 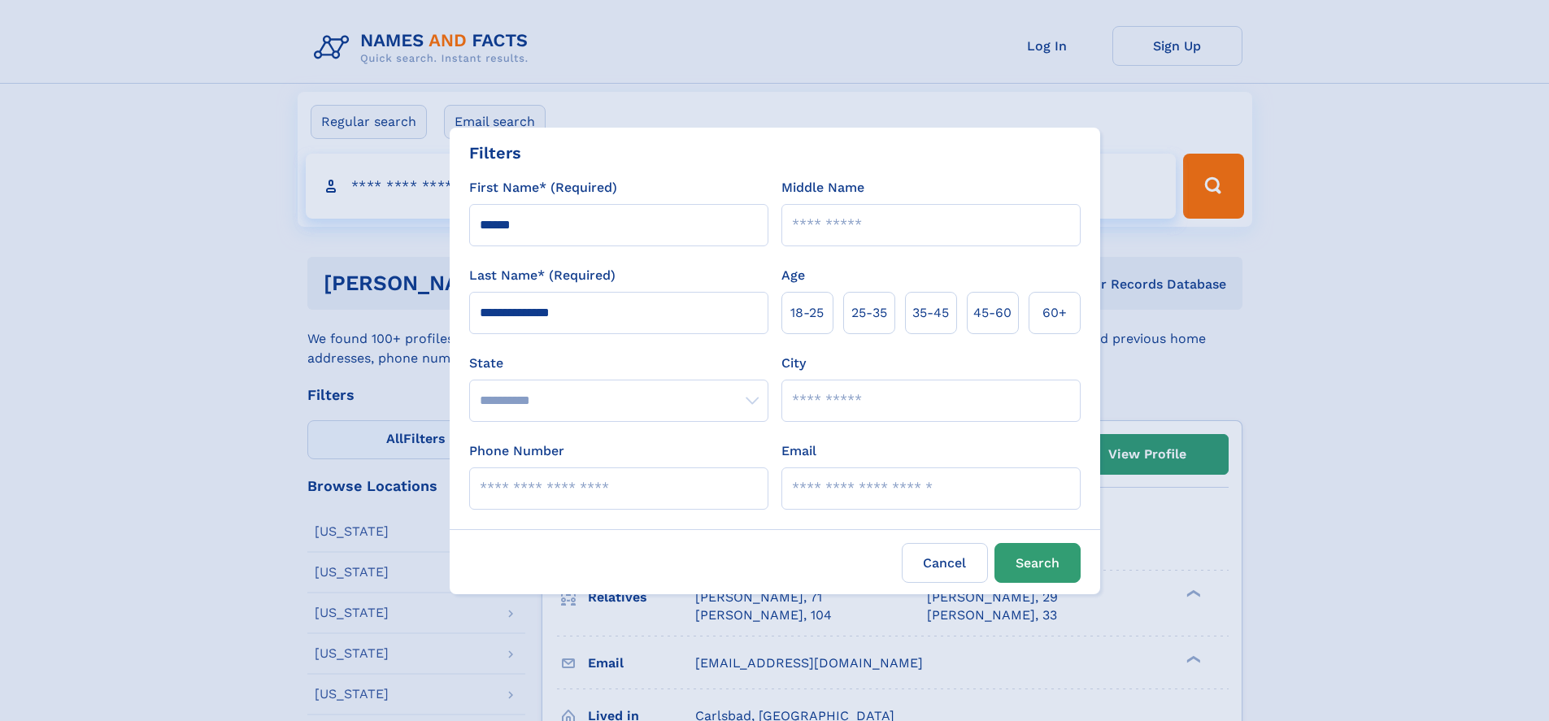 I want to click on span: 25‑35, so click(x=869, y=313).